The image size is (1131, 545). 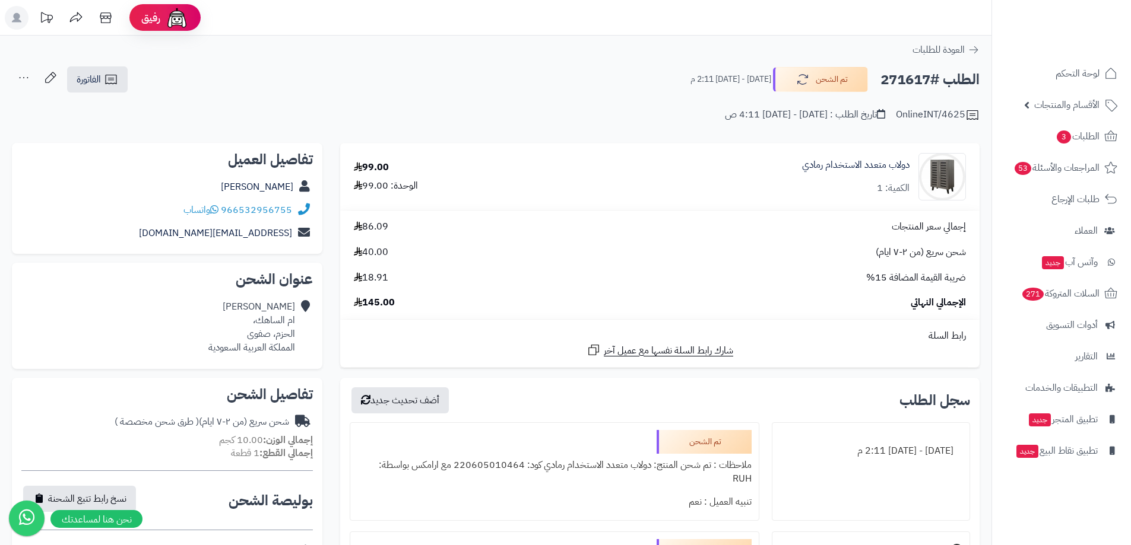 What do you see at coordinates (374, 303) in the screenshot?
I see `span: 145.00` at bounding box center [374, 303].